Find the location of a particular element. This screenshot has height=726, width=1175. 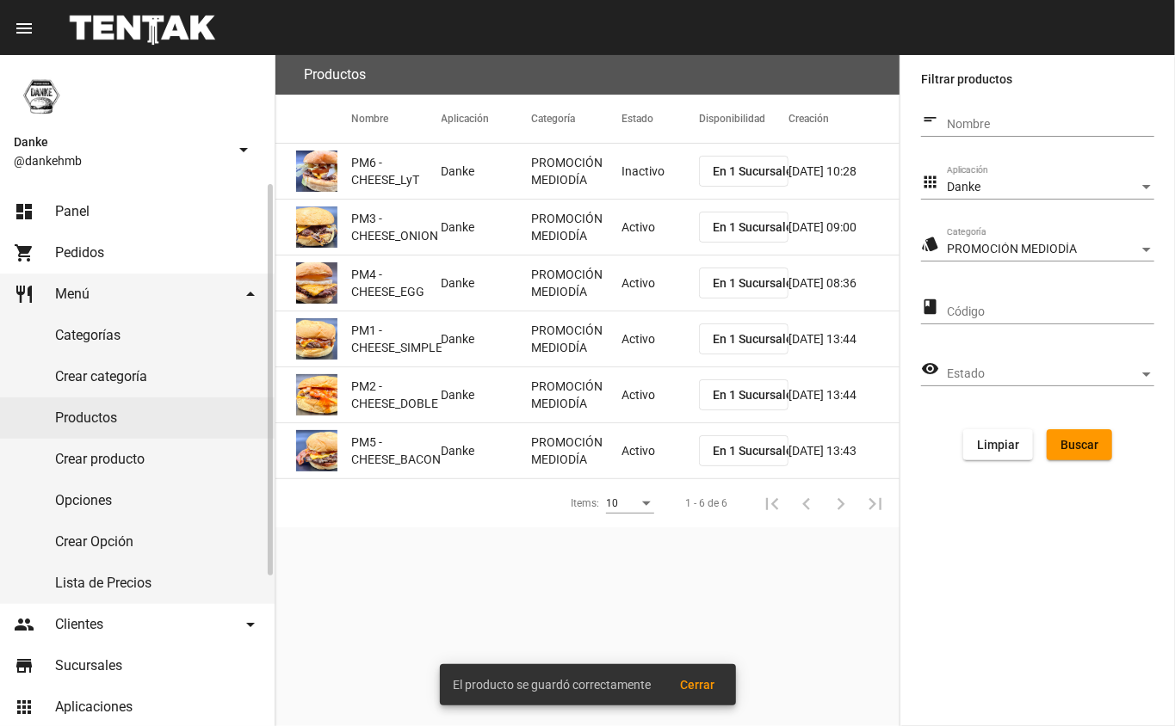

mat-icon: restaurant is located at coordinates (24, 294).